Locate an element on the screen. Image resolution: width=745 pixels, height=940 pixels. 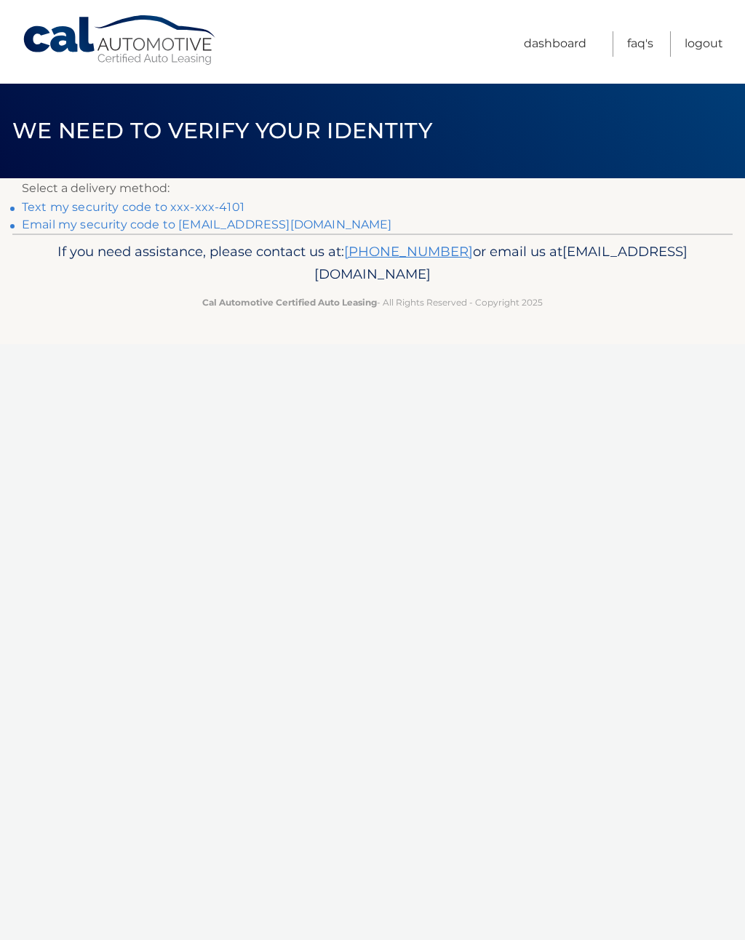
a: Cal Automotive is located at coordinates (120, 40).